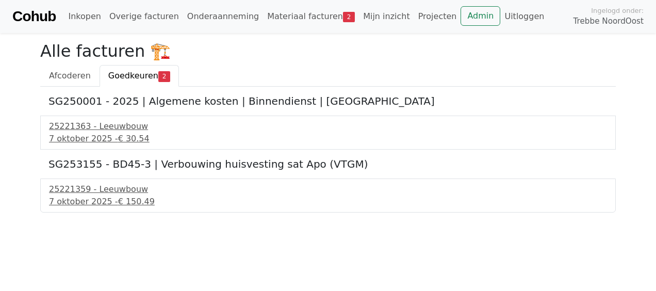 This screenshot has width=656, height=291. I want to click on a: Materiaal facturen2, so click(311, 17).